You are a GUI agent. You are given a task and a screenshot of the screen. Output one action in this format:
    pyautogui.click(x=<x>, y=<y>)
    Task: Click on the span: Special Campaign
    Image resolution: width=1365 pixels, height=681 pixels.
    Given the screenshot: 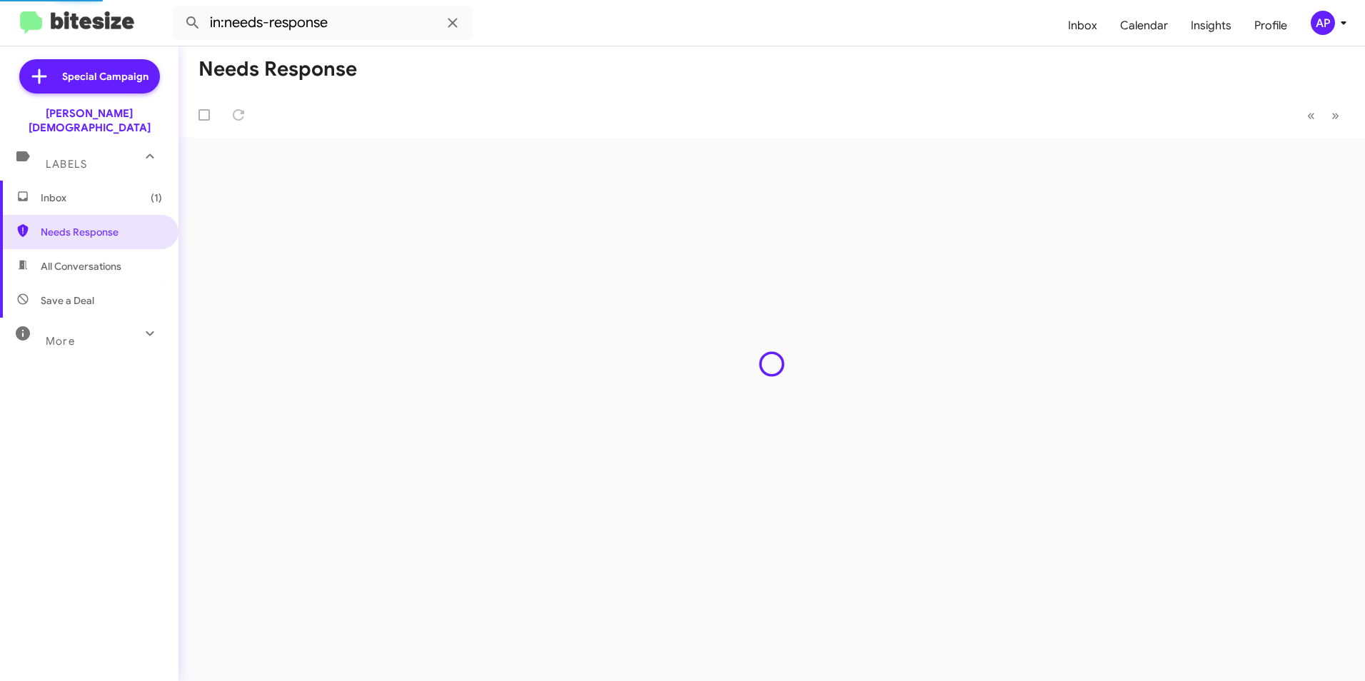 What is the action you would take?
    pyautogui.click(x=105, y=76)
    